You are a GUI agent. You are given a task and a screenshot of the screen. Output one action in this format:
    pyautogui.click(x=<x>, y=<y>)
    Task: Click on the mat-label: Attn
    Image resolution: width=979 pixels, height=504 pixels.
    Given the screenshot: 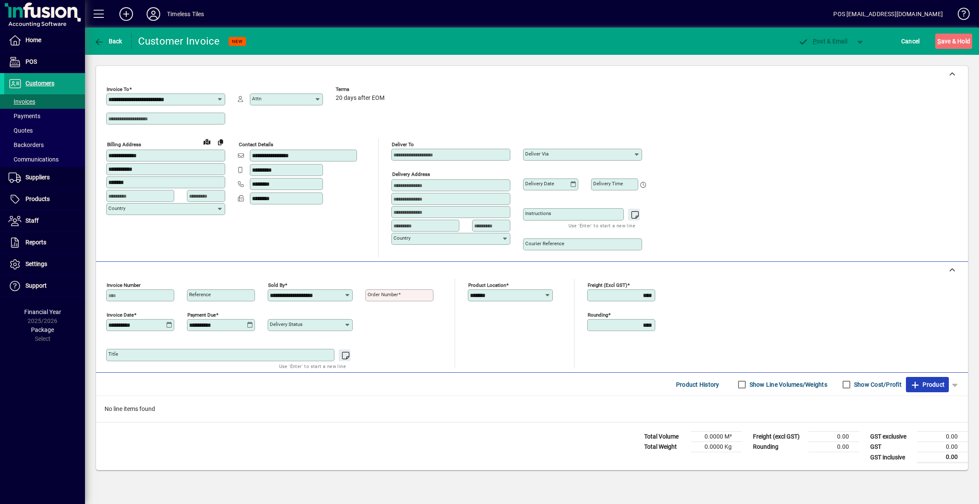 What is the action you would take?
    pyautogui.click(x=257, y=99)
    